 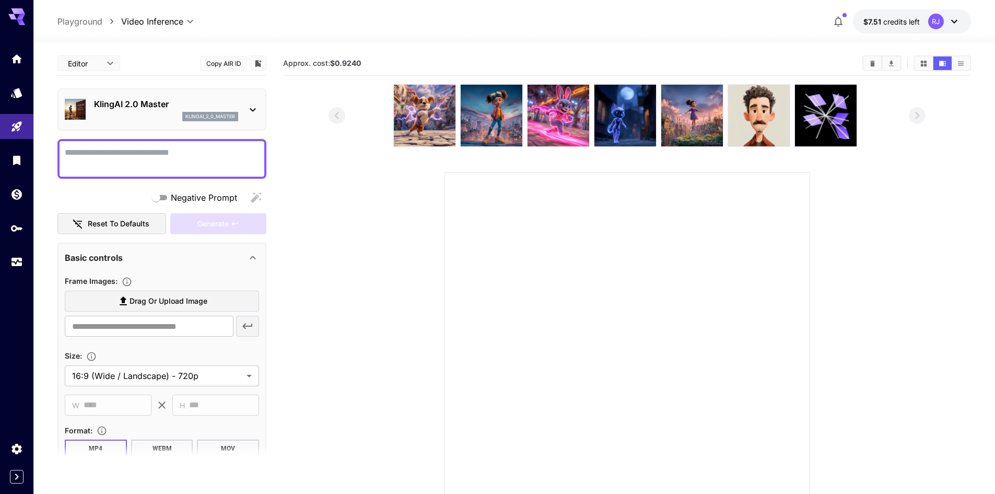 What do you see at coordinates (78, 430) in the screenshot?
I see `span: Format :` at bounding box center [78, 430].